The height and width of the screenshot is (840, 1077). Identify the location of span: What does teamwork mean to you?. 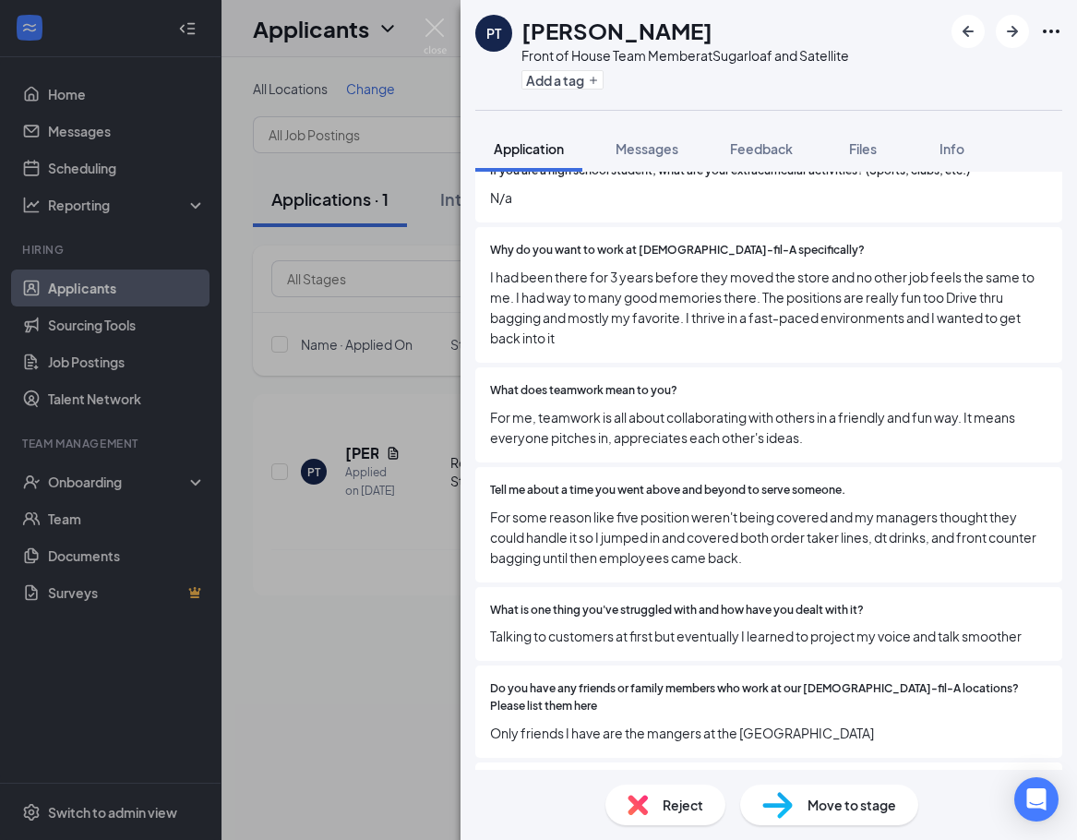
(583, 390).